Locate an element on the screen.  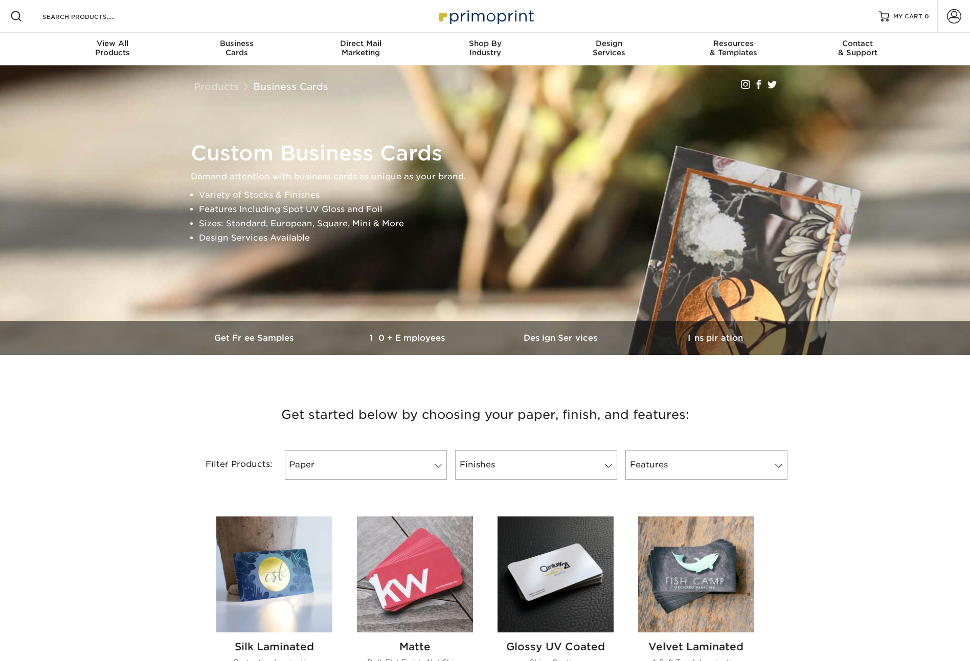
li: Sizes: Standard, European, Square, Mini & More is located at coordinates (494, 224).